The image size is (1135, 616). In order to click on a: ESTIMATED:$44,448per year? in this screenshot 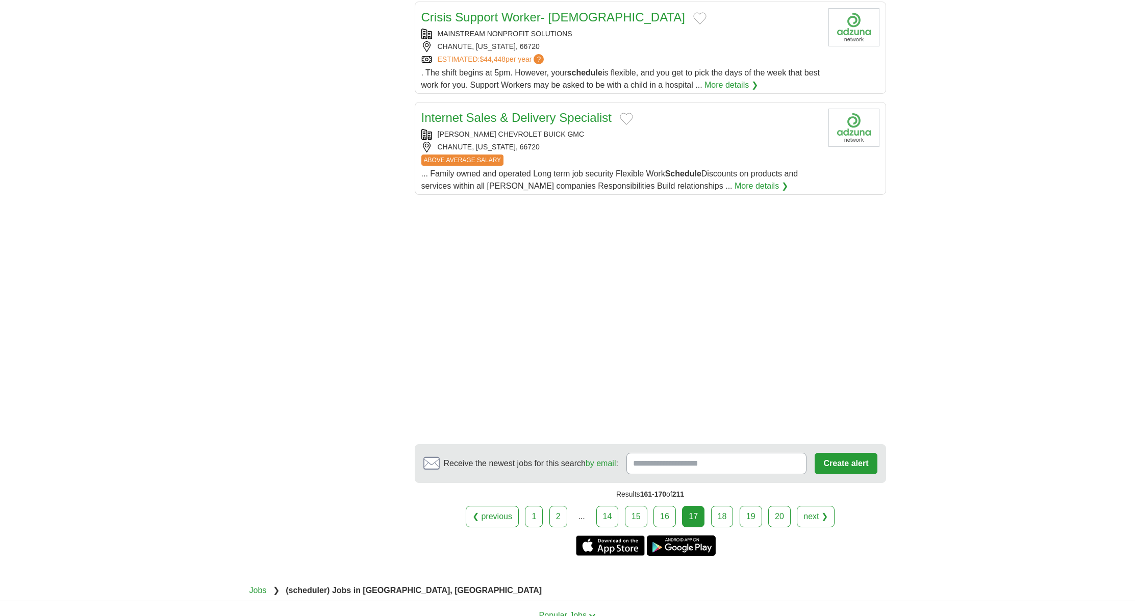, I will do `click(492, 59)`.